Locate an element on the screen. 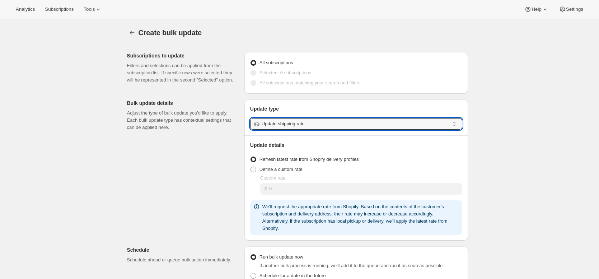  span: Selected: 0 subscriptions is located at coordinates (285, 72).